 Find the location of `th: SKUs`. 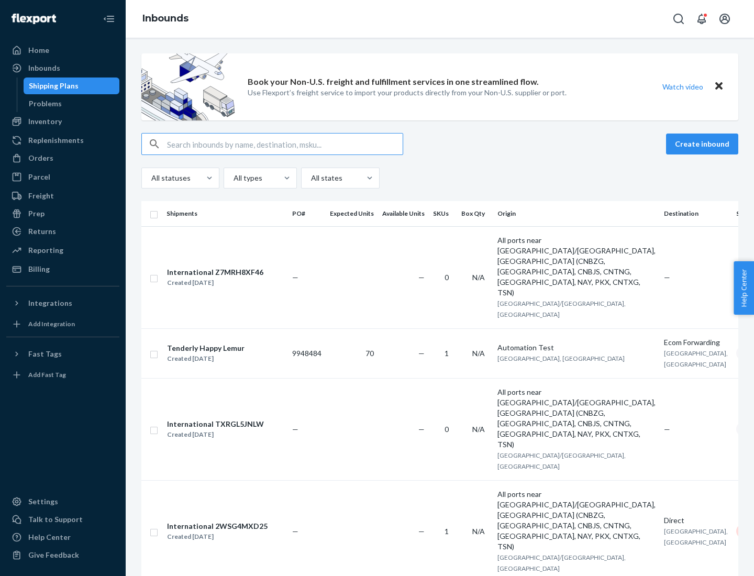

th: SKUs is located at coordinates (443, 214).